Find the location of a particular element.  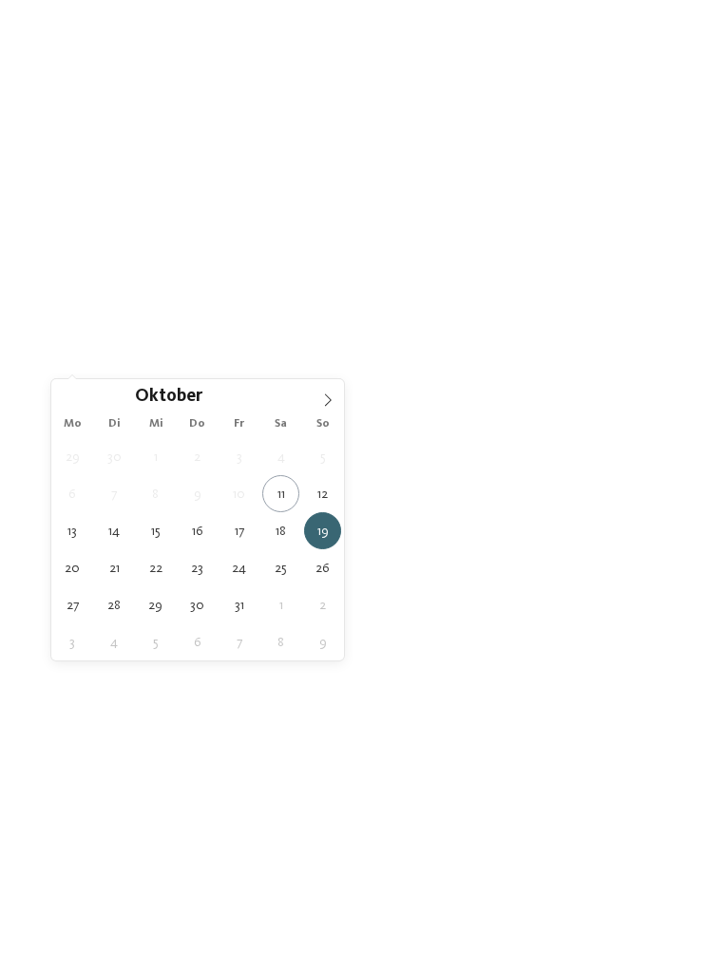

span: Oktober 2, 2025 is located at coordinates (197, 456).